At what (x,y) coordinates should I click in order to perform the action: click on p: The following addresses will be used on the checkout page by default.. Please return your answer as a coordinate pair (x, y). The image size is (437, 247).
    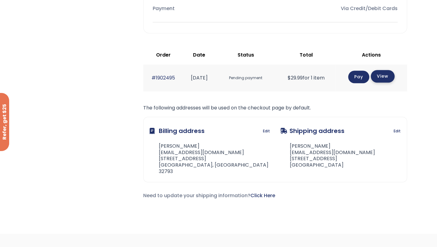
    Looking at the image, I should click on (275, 108).